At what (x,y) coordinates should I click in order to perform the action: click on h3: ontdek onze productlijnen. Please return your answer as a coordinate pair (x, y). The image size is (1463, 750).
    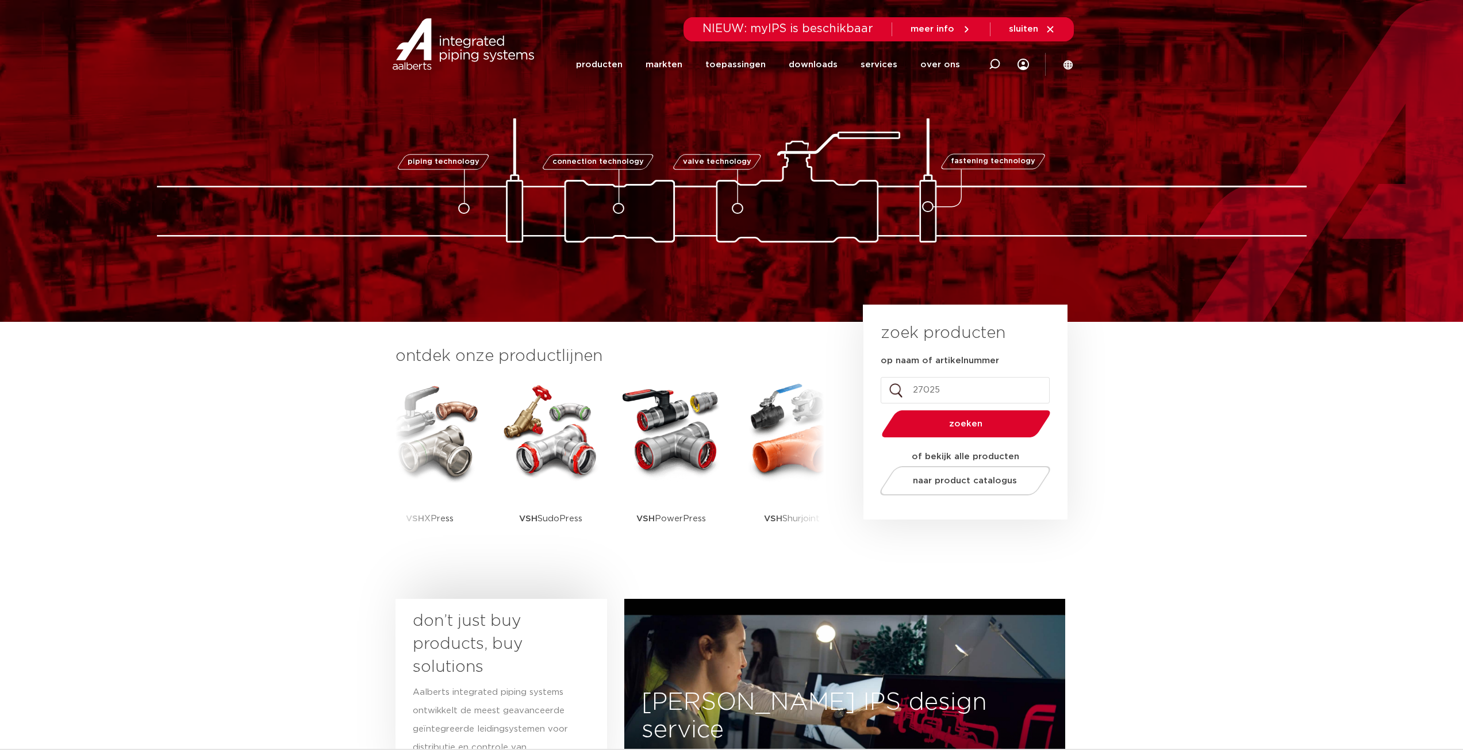
    Looking at the image, I should click on (610, 356).